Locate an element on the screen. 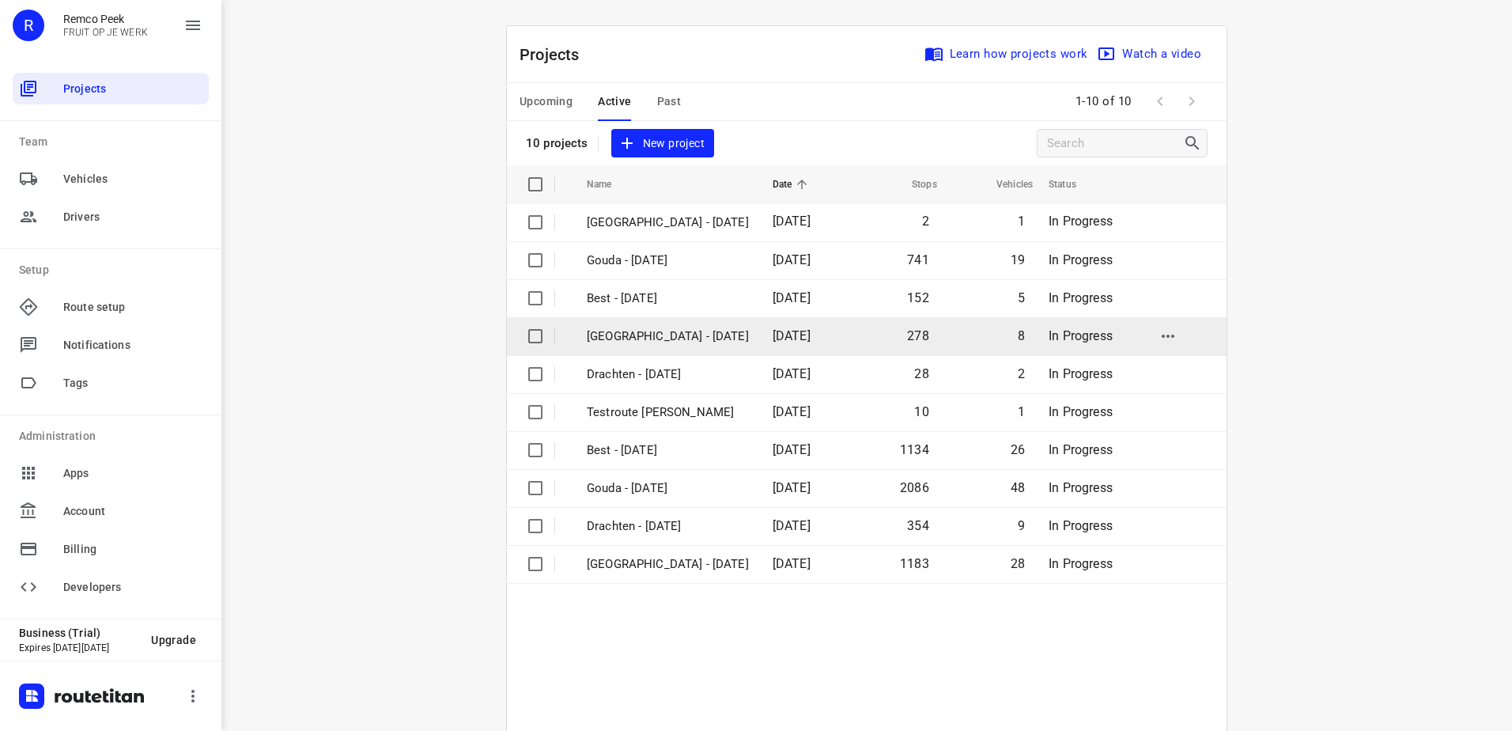 The width and height of the screenshot is (1512, 731). span: Status is located at coordinates (1073, 184).